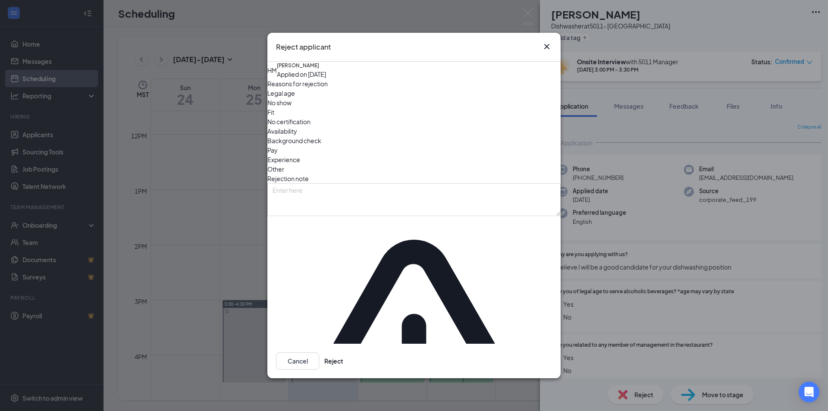 This screenshot has height=411, width=828. What do you see at coordinates (281, 93) in the screenshot?
I see `span: Legal age` at bounding box center [281, 93].